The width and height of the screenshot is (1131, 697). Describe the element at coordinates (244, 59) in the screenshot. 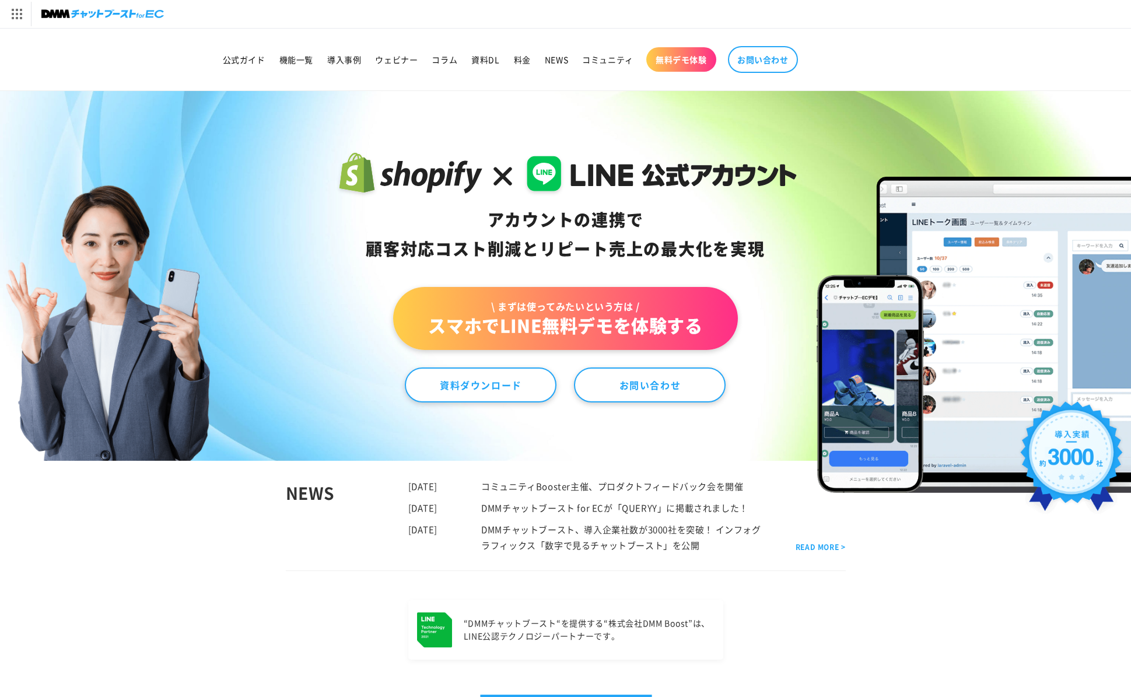

I see `span: 公式ガイド` at that location.